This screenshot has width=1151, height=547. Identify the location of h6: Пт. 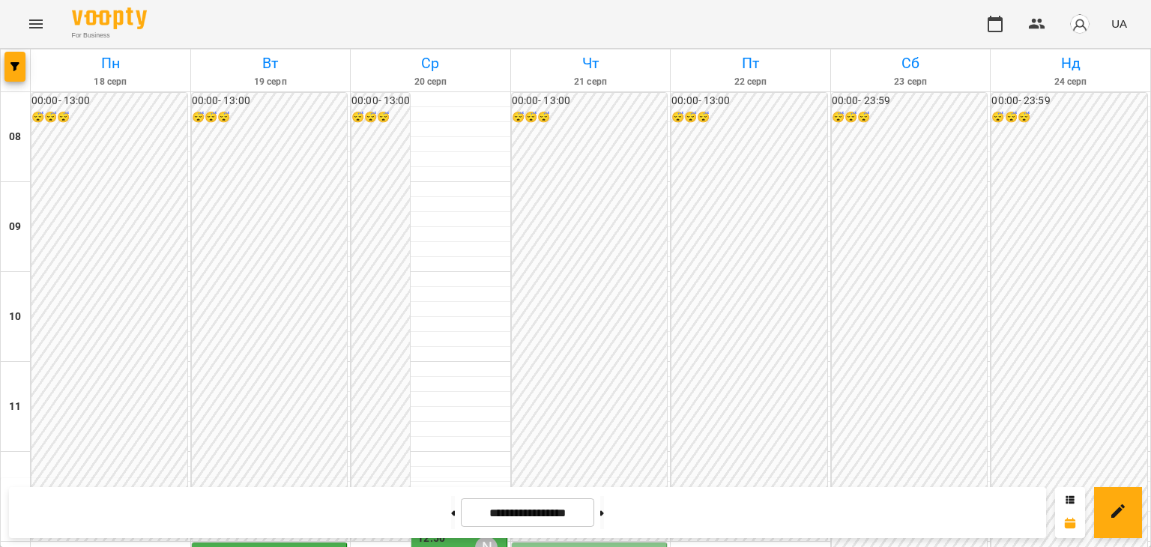
(750, 63).